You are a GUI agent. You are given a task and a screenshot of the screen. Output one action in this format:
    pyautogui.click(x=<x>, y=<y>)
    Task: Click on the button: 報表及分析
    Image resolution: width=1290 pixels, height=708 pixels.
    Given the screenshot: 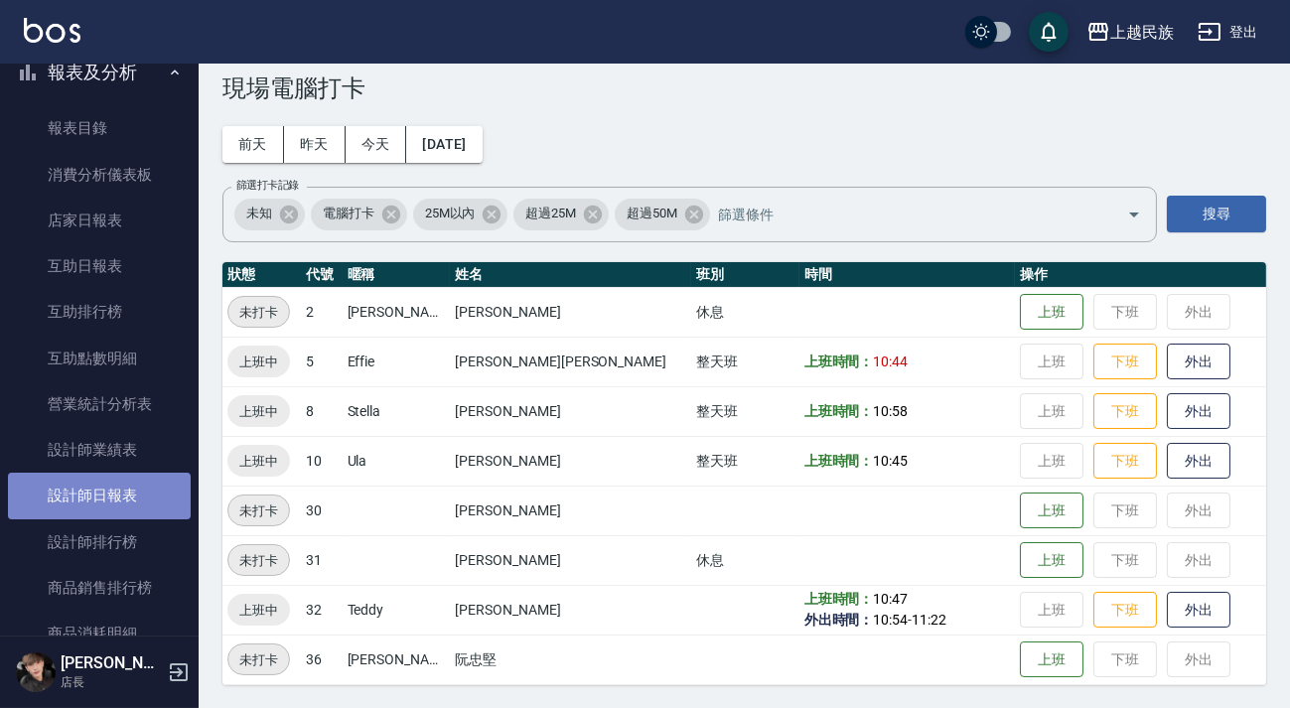 What is the action you would take?
    pyautogui.click(x=99, y=72)
    